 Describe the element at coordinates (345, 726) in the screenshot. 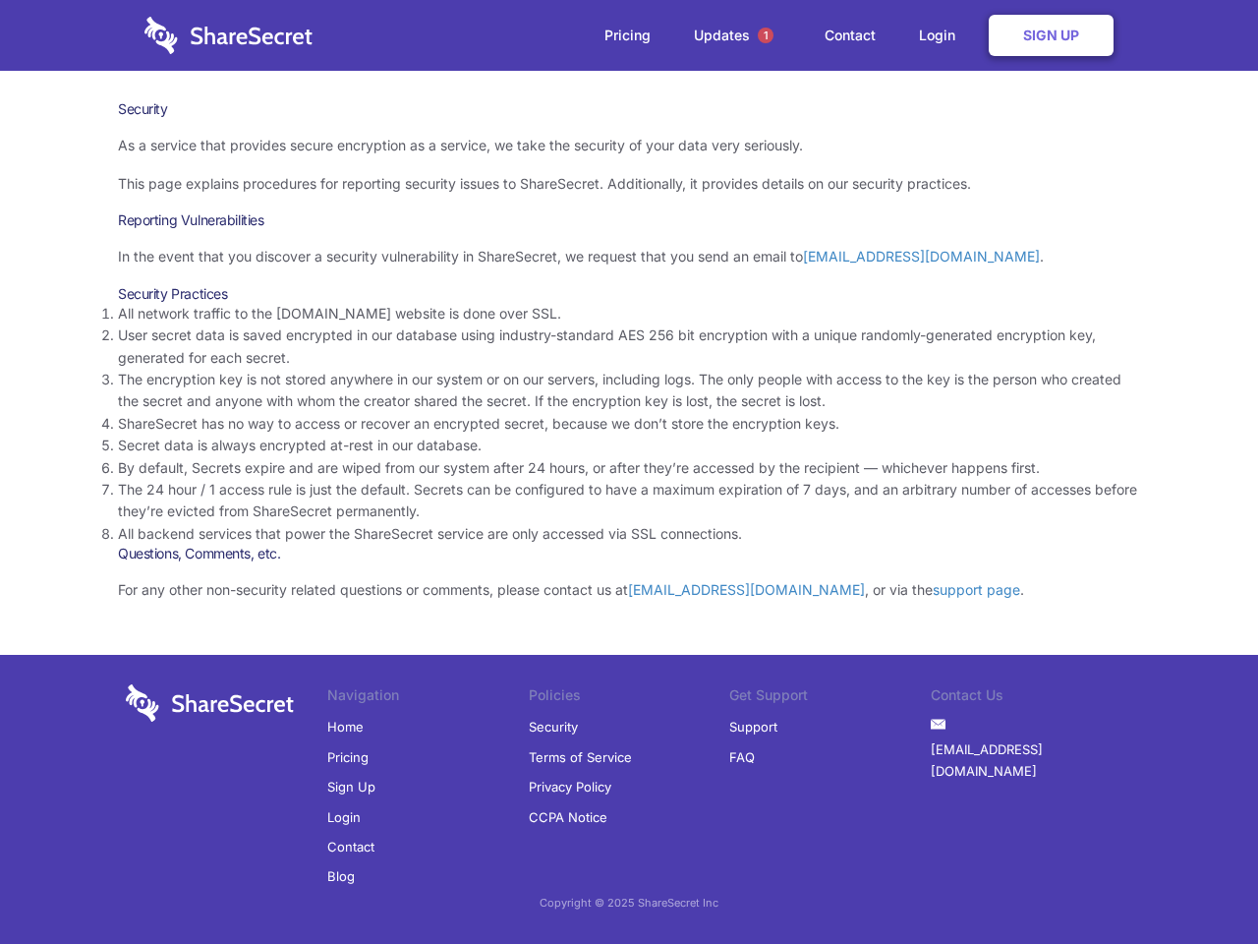

I see `a: Home` at that location.